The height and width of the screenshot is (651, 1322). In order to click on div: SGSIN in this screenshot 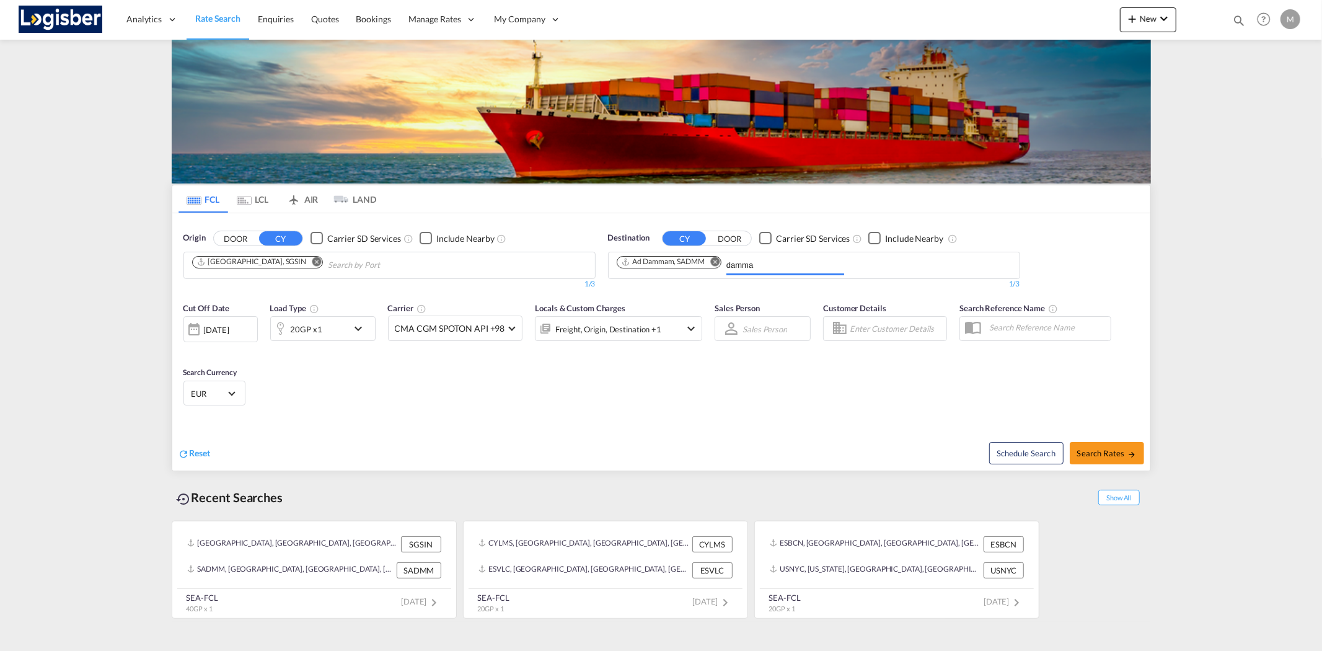, I will do `click(421, 544)`.